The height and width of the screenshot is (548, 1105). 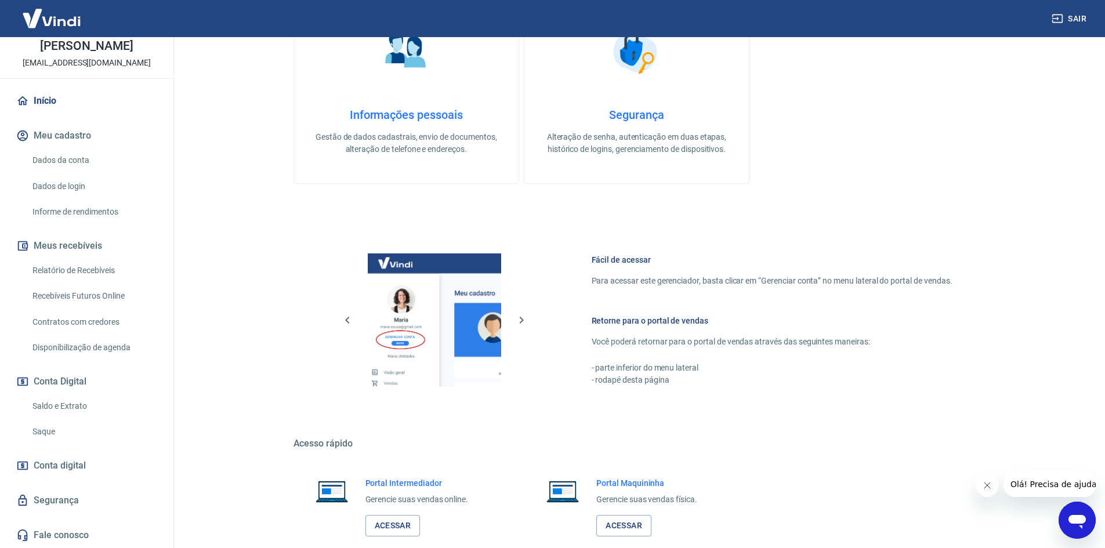 What do you see at coordinates (86, 382) in the screenshot?
I see `button: Conta Digital` at bounding box center [86, 382].